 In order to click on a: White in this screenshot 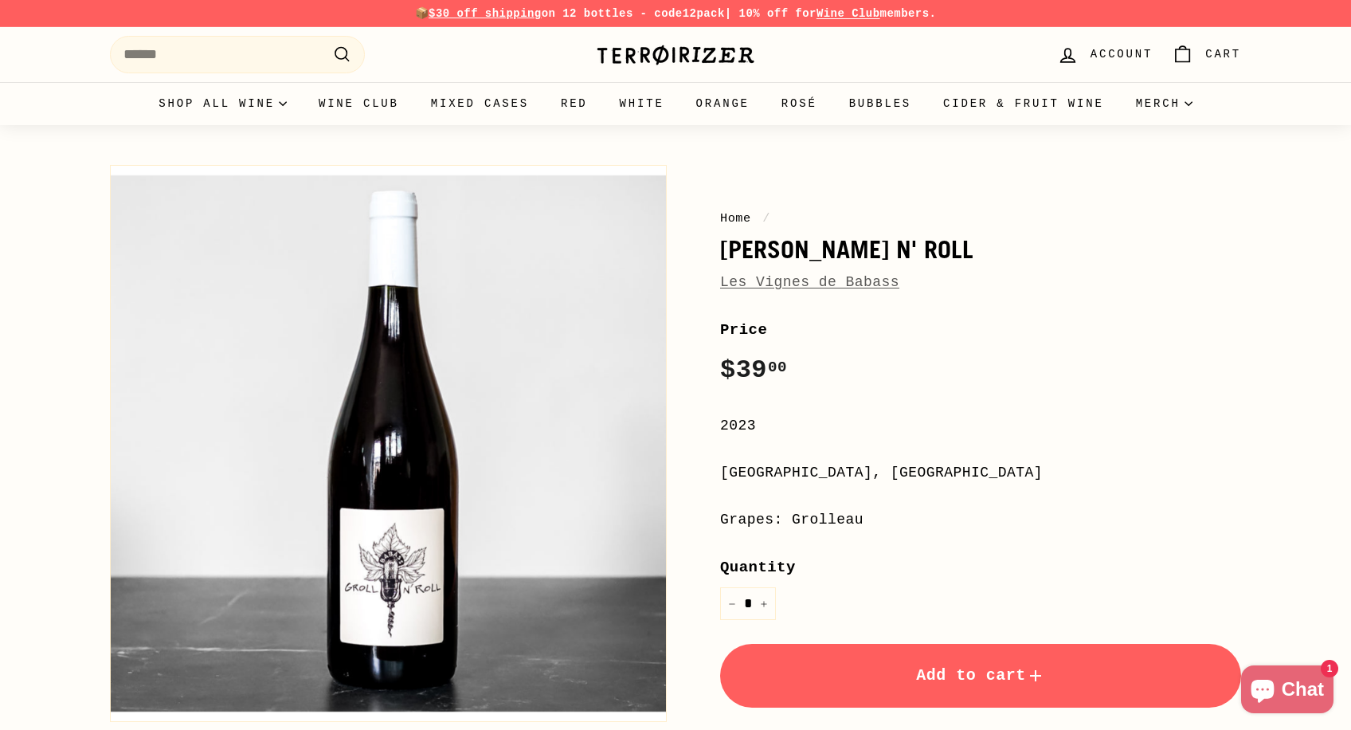, I will do `click(642, 104)`.